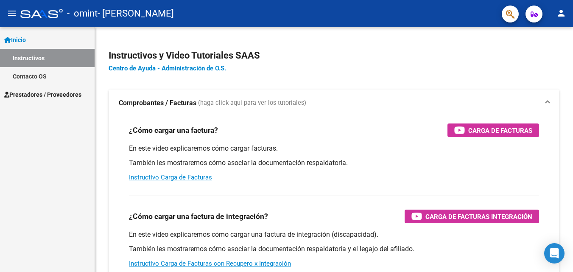 This screenshot has height=272, width=573. What do you see at coordinates (210, 263) in the screenshot?
I see `a: Instructivo Carga de Facturas con Recupero x Integración` at bounding box center [210, 263].